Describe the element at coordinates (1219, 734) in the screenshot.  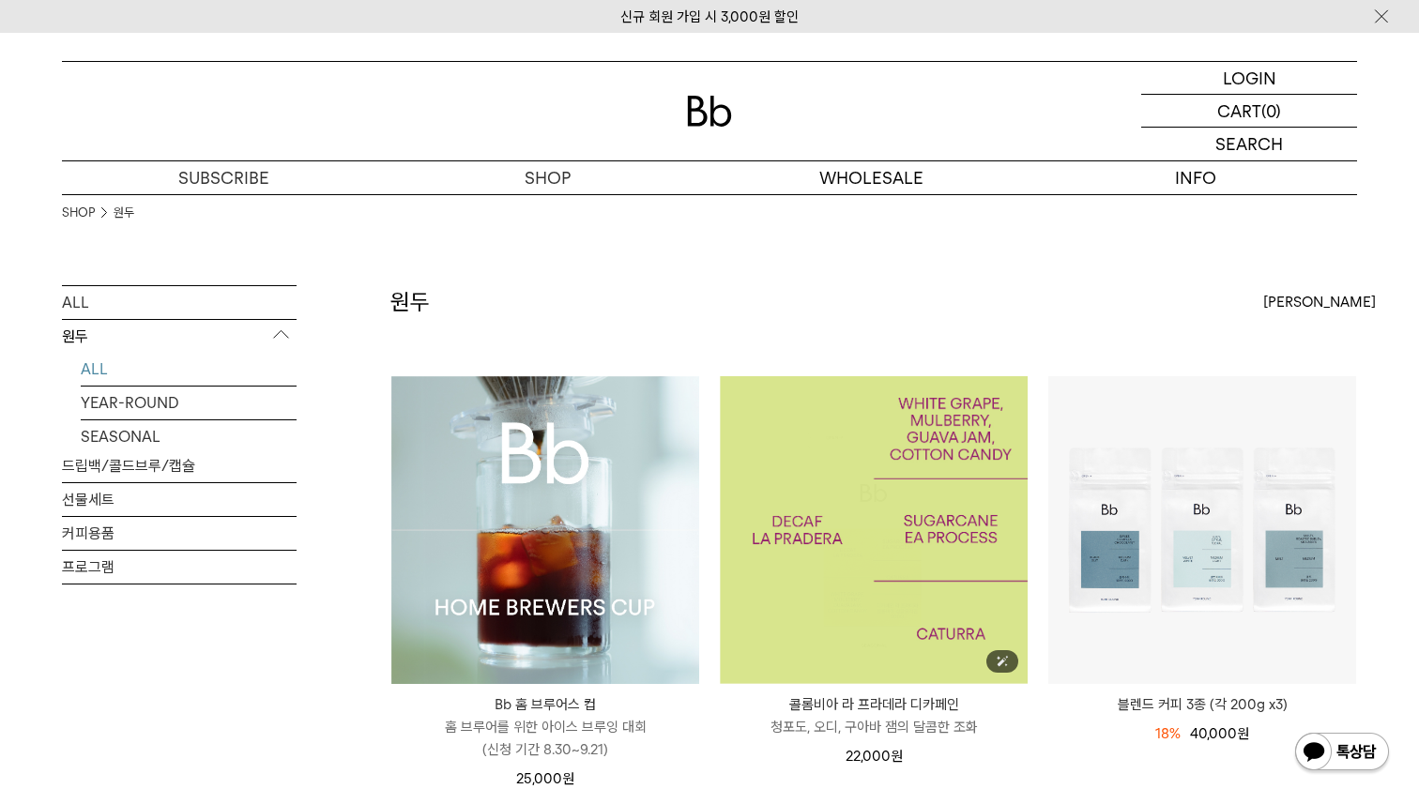
I see `span: 40,000` at that location.